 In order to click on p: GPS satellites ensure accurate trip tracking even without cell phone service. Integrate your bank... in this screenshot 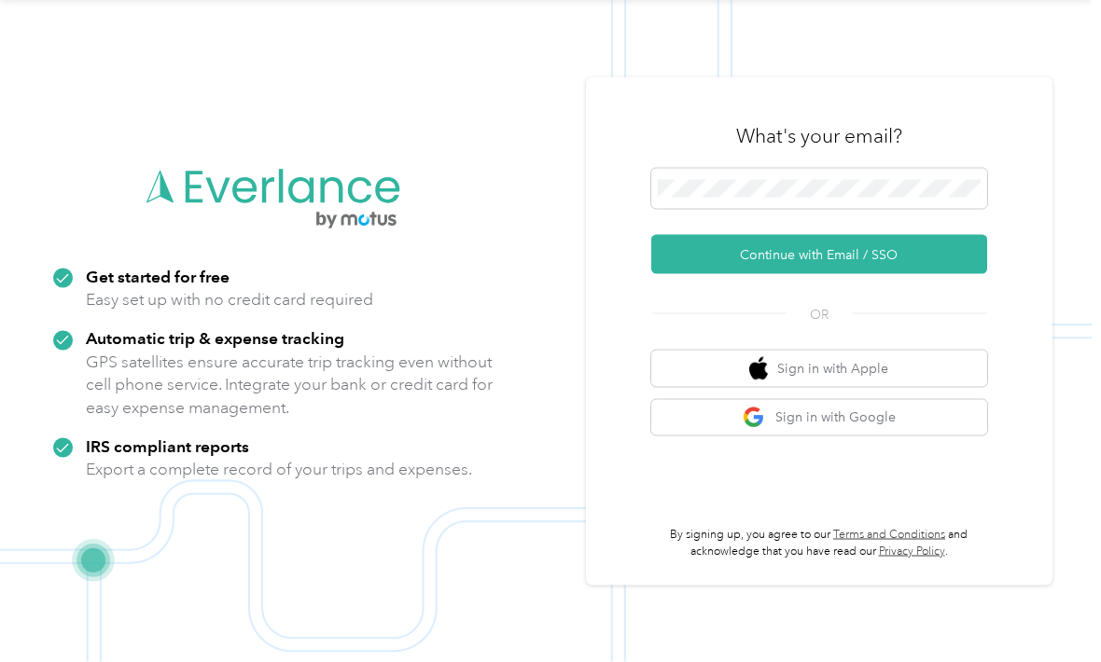, I will do `click(289, 385)`.